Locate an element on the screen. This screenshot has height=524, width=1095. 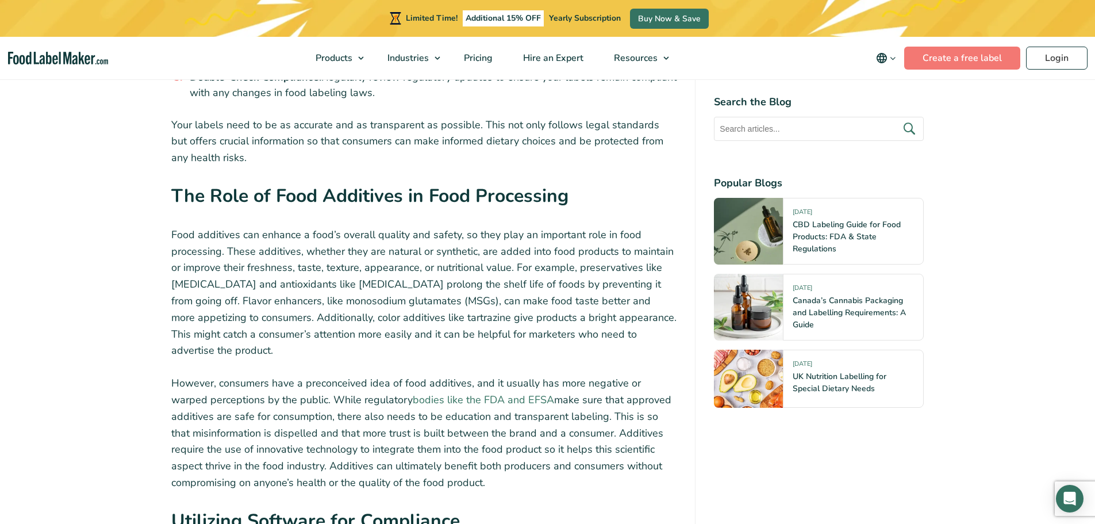
span: Hire an Expert is located at coordinates (552, 58).